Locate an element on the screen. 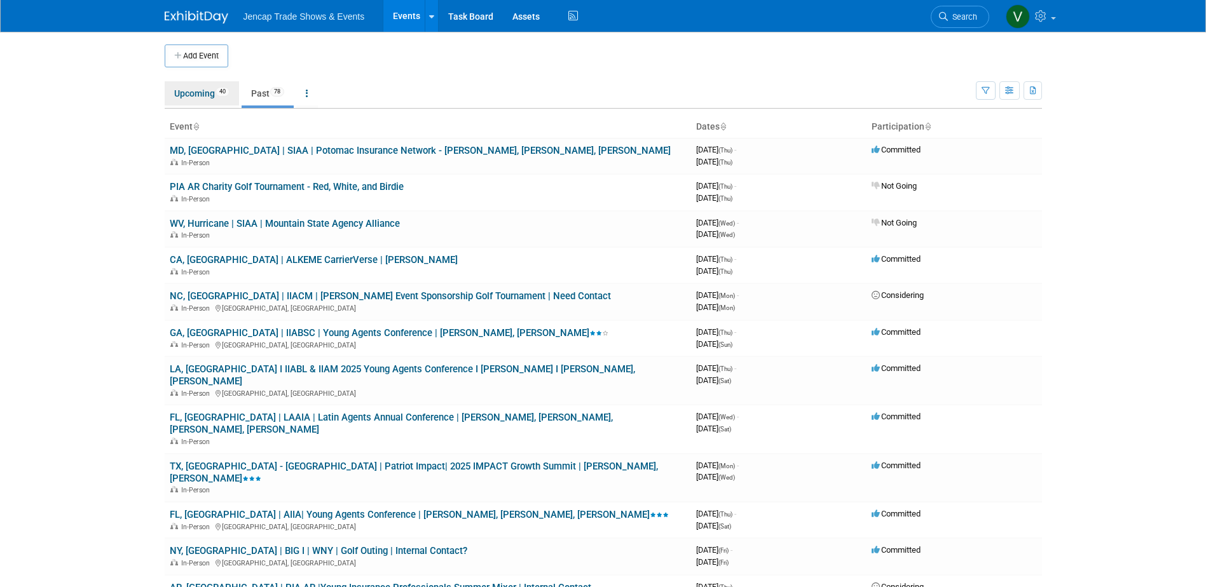 The width and height of the screenshot is (1206, 587). span: Considering is located at coordinates (898, 295).